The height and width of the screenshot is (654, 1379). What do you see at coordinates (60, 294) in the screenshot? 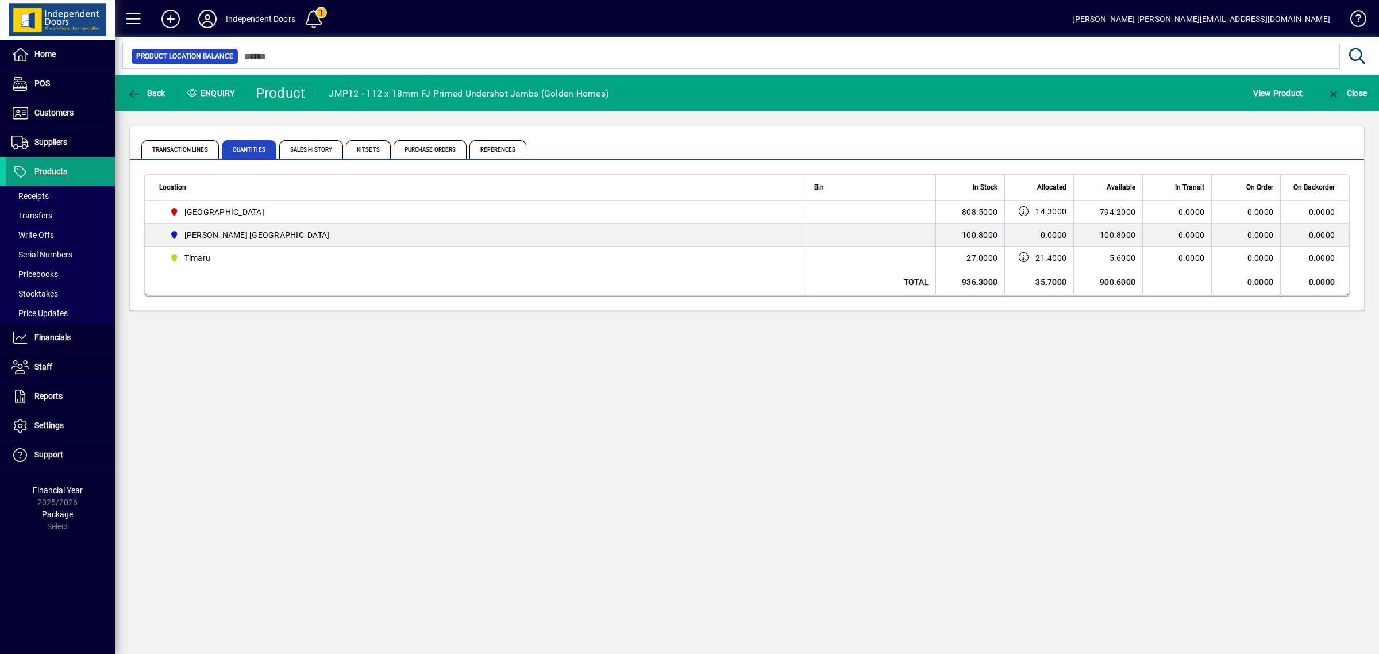
I see `a: Stocktakes` at bounding box center [60, 294].